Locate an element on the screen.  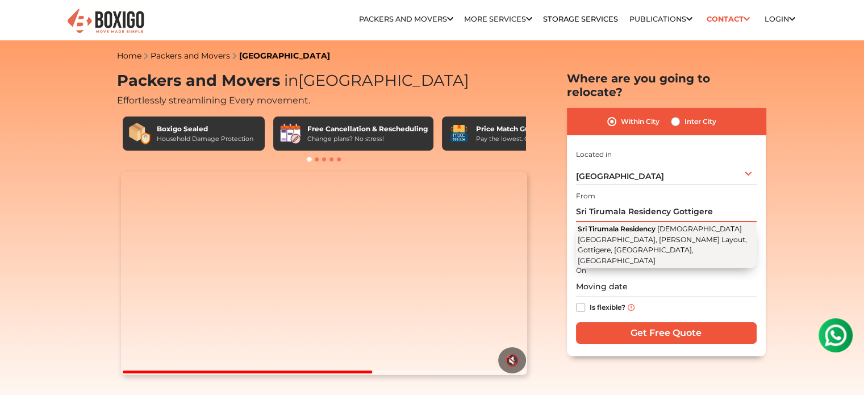
img: Boxigo Sealed is located at coordinates (140, 134).